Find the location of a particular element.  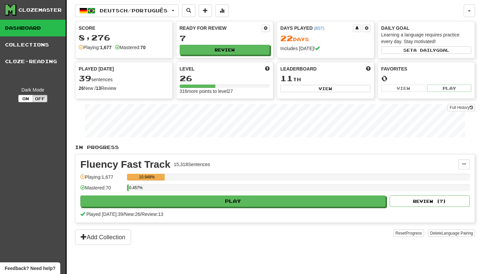

div: Learning a language requires practice every day. Stay motivated! is located at coordinates (427, 38).